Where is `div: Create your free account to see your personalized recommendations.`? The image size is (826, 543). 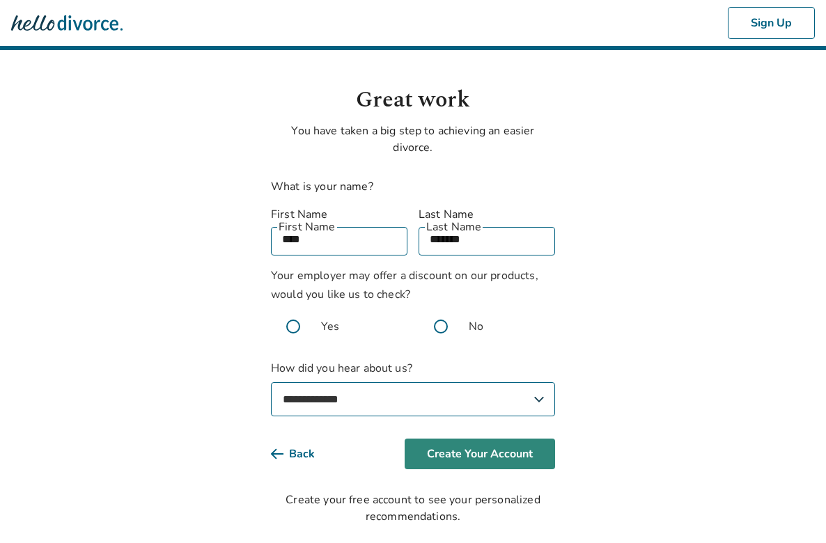
div: Create your free account to see your personalized recommendations. is located at coordinates (413, 509).